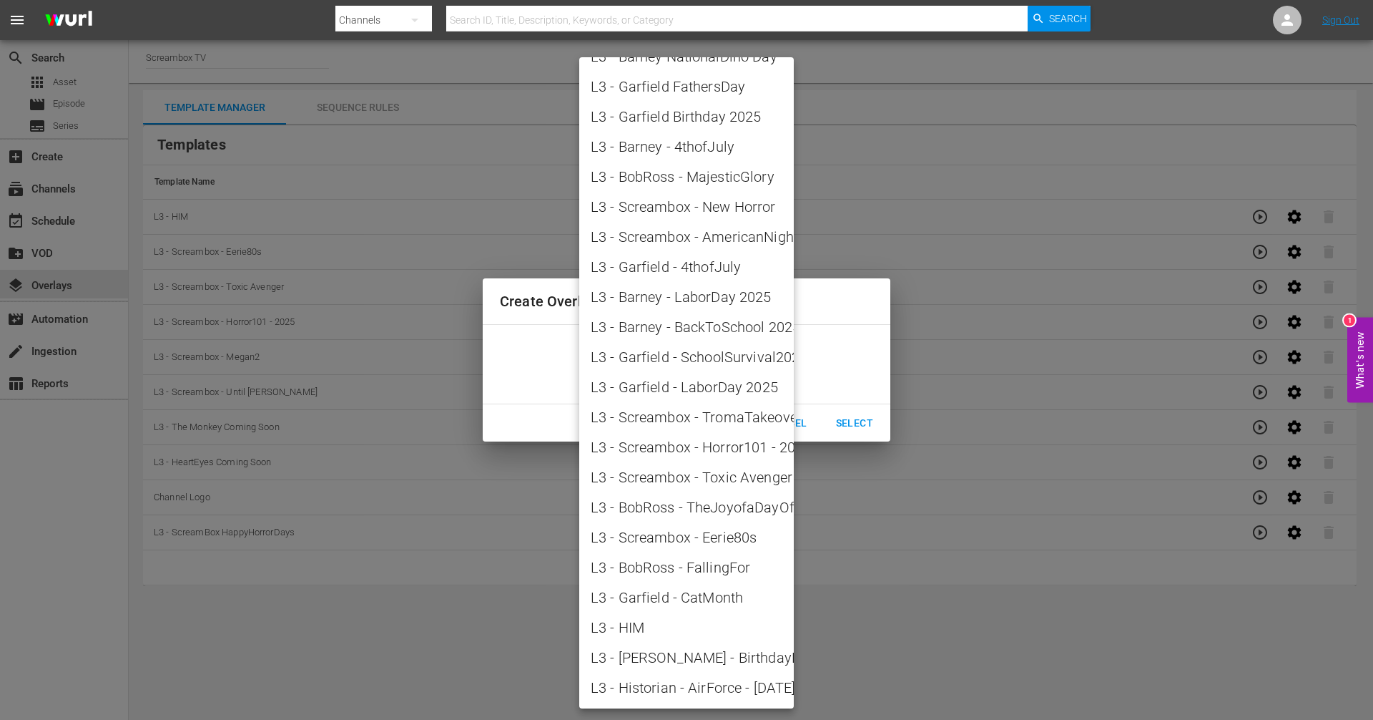 Image resolution: width=1373 pixels, height=720 pixels. I want to click on span: L3 - Garfield - 4thofJuly, so click(687, 267).